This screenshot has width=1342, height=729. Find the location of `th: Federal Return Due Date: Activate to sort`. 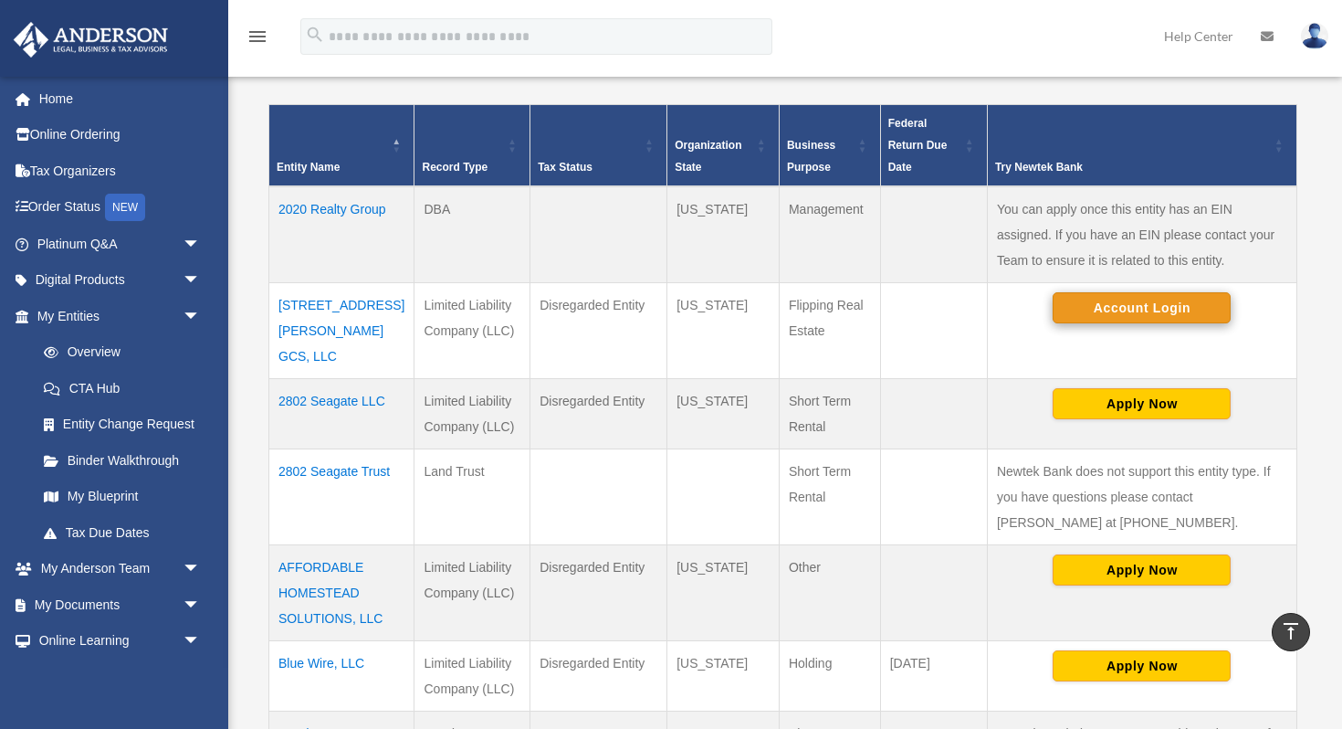

th: Federal Return Due Date: Activate to sort is located at coordinates (933, 145).